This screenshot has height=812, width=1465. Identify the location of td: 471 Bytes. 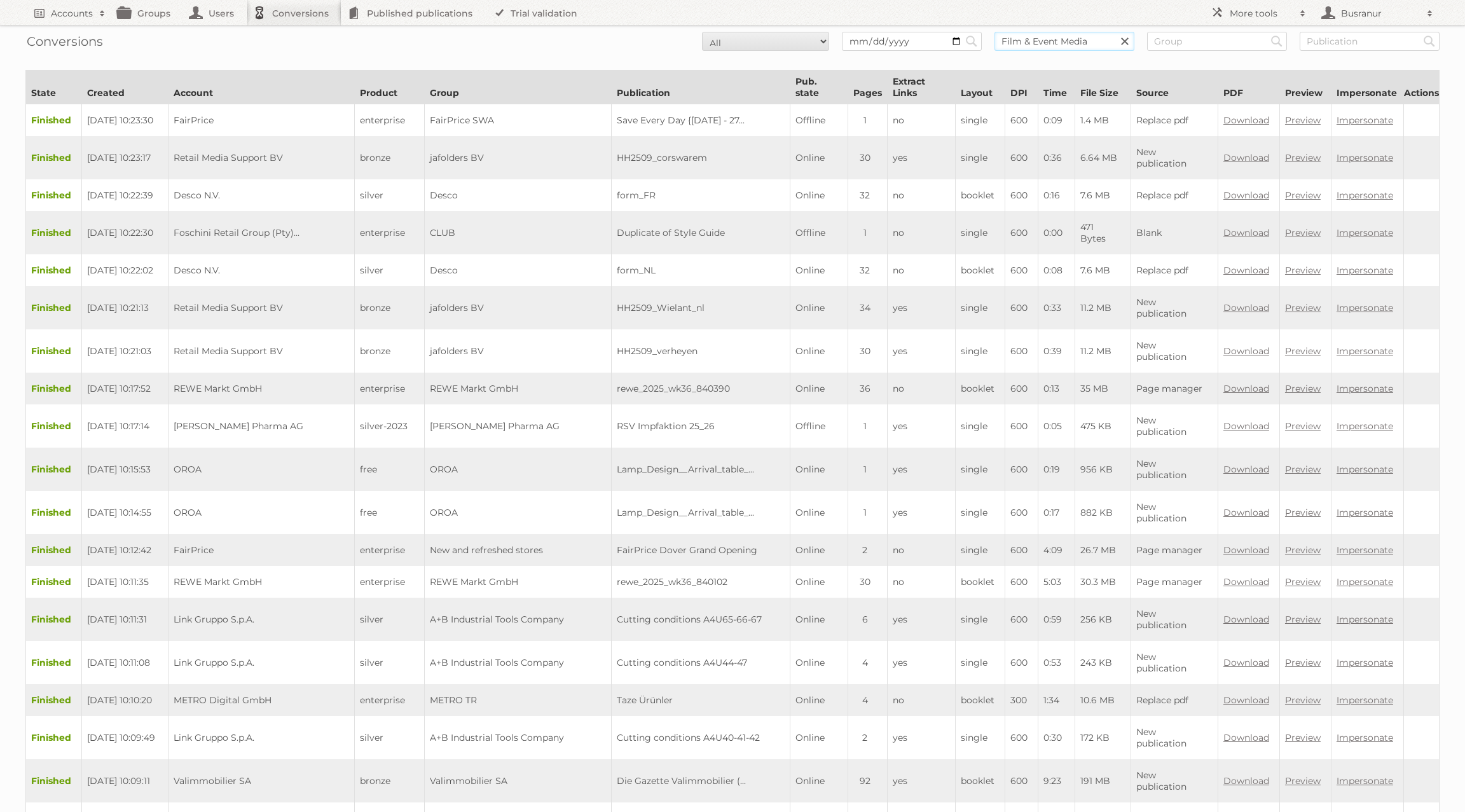
(1103, 233).